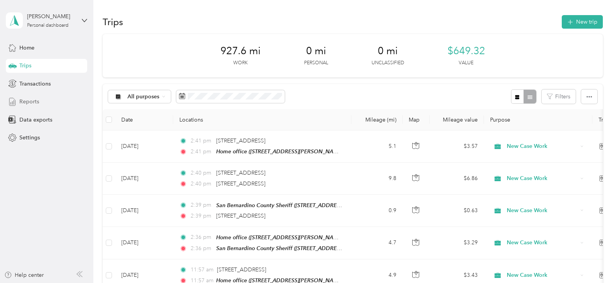  I want to click on span: Reports, so click(29, 101).